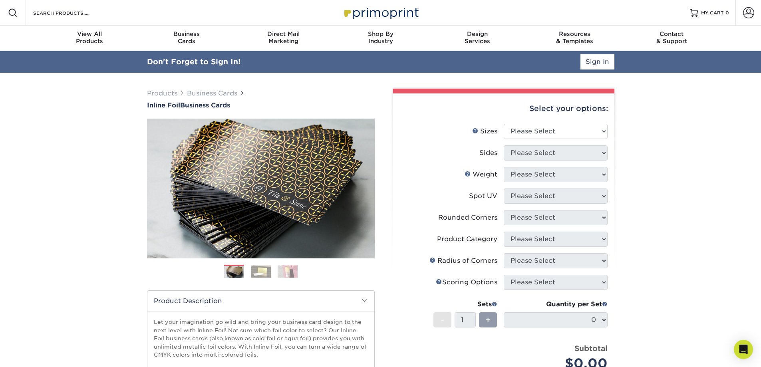 This screenshot has height=367, width=761. What do you see at coordinates (727, 13) in the screenshot?
I see `span: 0` at bounding box center [727, 13].